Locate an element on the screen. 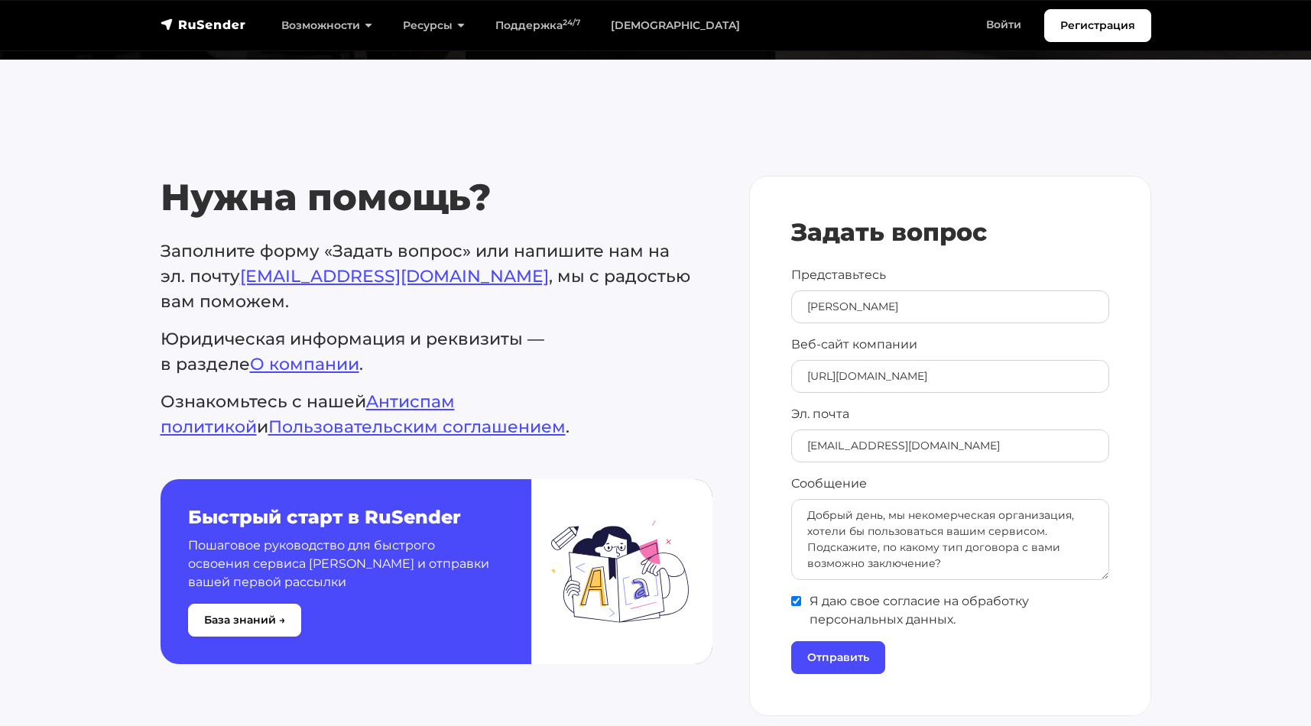 The height and width of the screenshot is (726, 1311). p: Заполните форму «Задать вопрос» или напишите нам на эл. почту , мы с радостью вам поможем. is located at coordinates (436, 276).